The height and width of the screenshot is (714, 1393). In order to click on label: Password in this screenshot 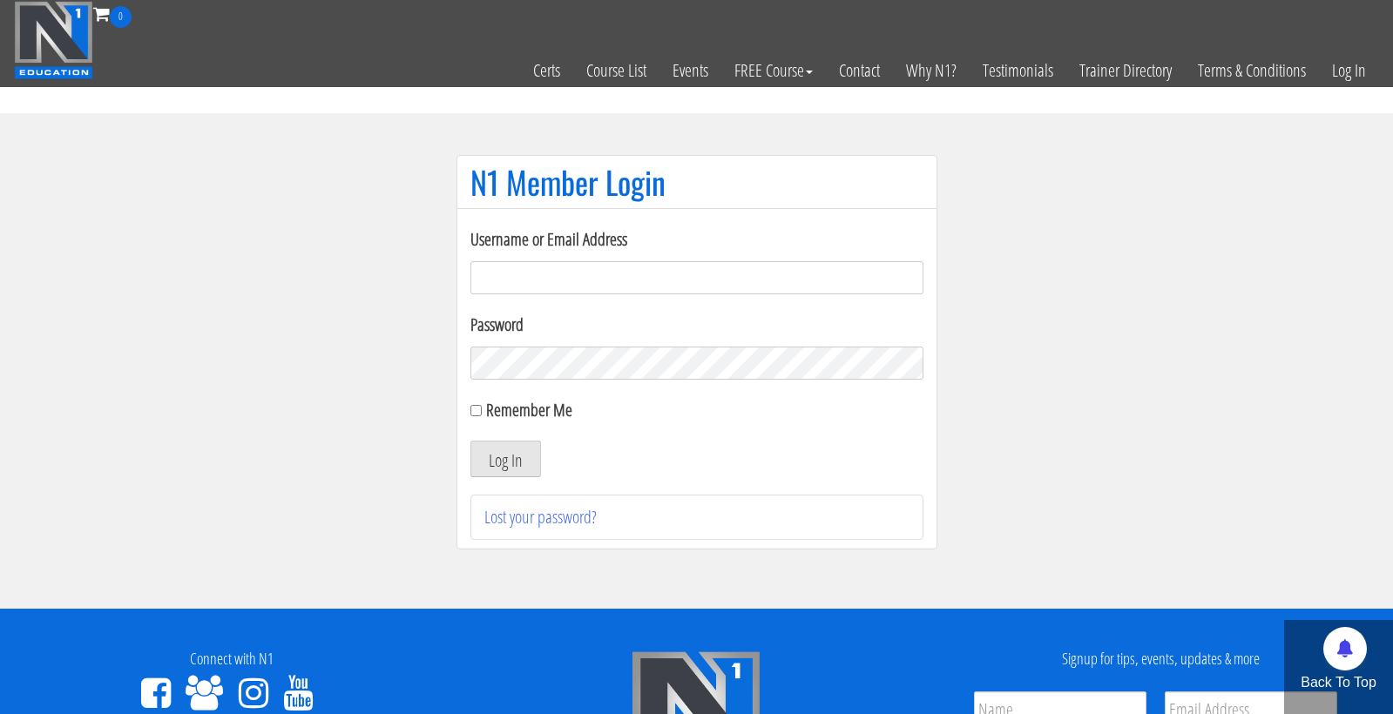, I will do `click(697, 325)`.